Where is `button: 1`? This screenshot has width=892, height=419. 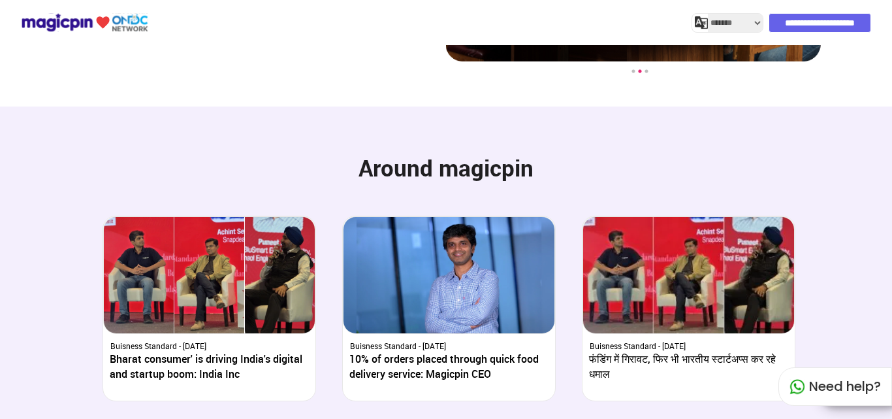 button: 1 is located at coordinates (633, 71).